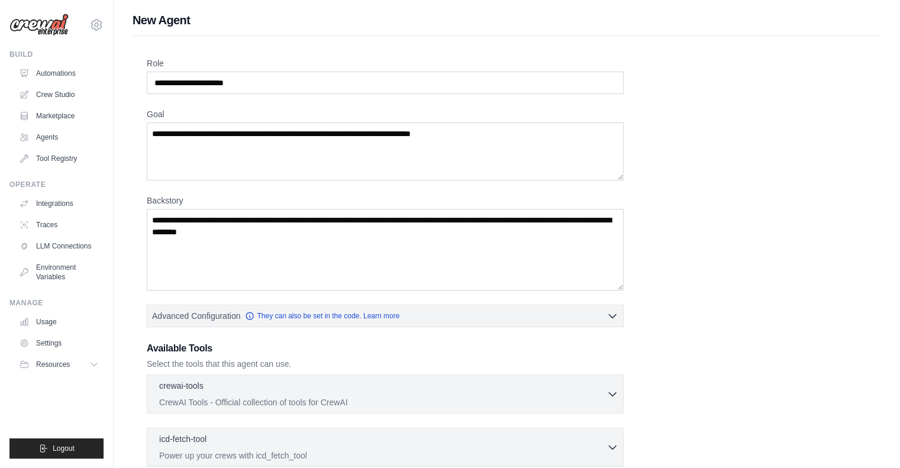 The width and height of the screenshot is (900, 468). I want to click on a: Traces, so click(59, 225).